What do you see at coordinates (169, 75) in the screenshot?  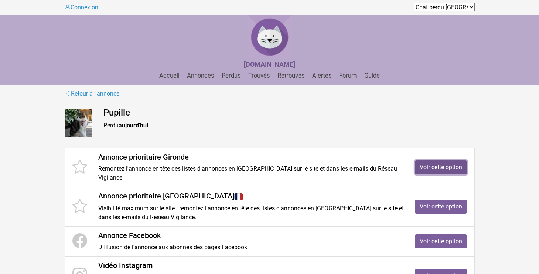 I see `a: Accueil` at bounding box center [169, 75].